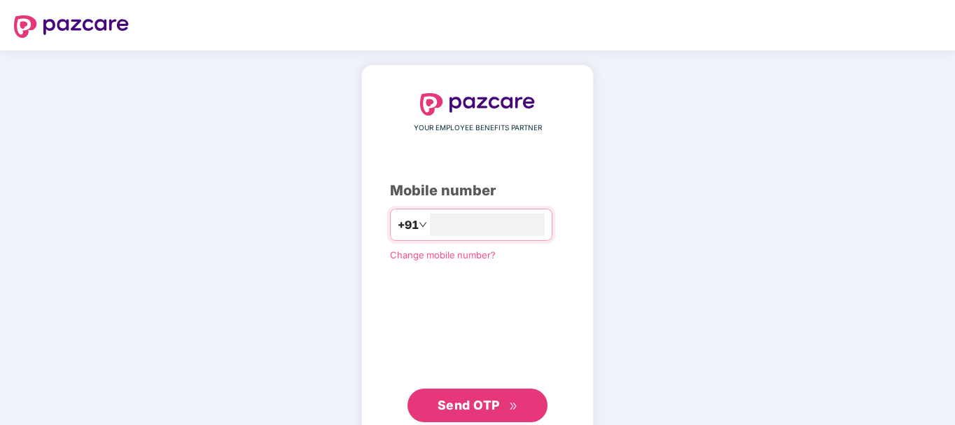 The height and width of the screenshot is (425, 955). I want to click on span: Change mobile number?, so click(442, 255).